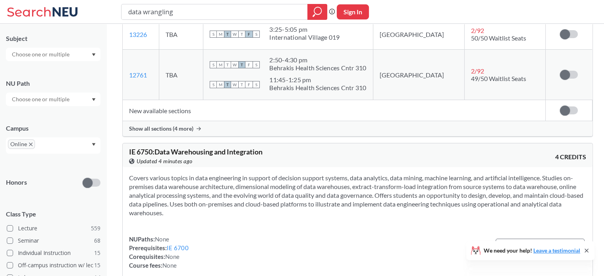 The image size is (604, 276). Describe the element at coordinates (353, 12) in the screenshot. I see `button: Sign In` at that location.